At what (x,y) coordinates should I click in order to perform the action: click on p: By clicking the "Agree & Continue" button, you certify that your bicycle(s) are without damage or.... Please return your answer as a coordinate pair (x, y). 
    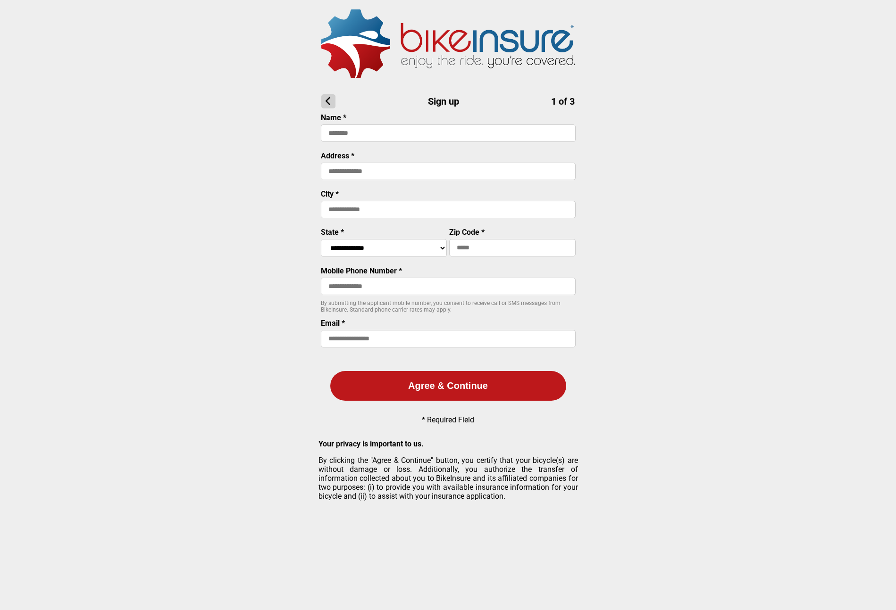
    Looking at the image, I should click on (448, 478).